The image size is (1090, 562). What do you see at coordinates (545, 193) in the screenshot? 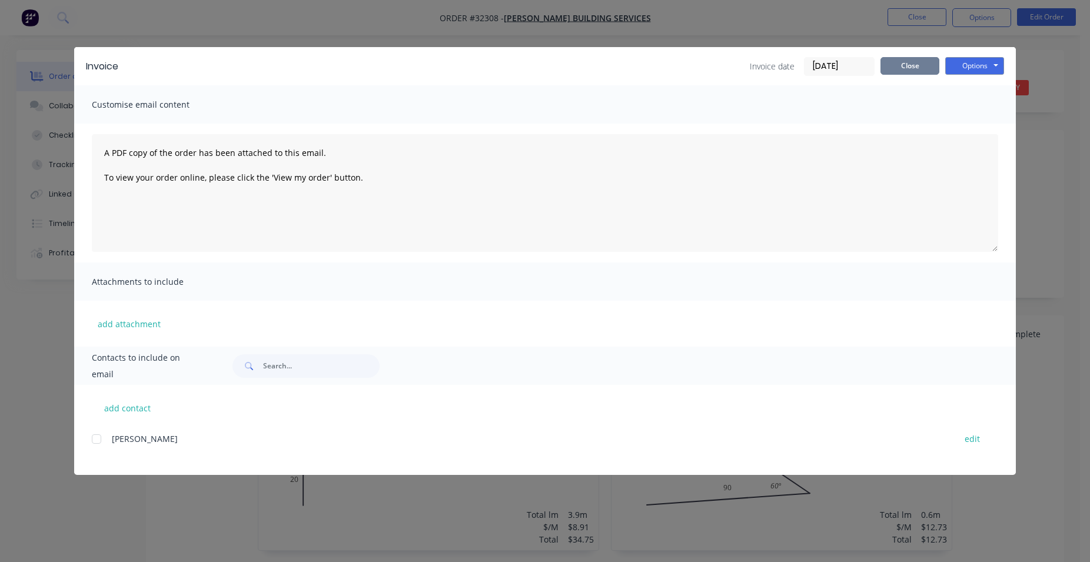
I see `textarea: A PDF copy of the order has been attached to this email. To view your order online, please click ...` at bounding box center [545, 193].